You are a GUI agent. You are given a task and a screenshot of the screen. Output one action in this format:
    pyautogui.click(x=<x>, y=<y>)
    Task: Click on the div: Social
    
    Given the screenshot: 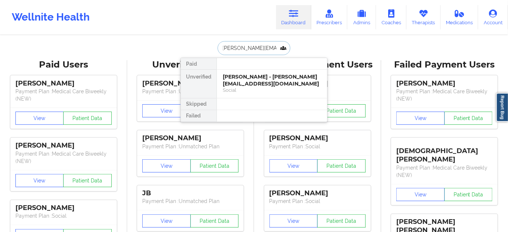 What is the action you would take?
    pyautogui.click(x=272, y=90)
    